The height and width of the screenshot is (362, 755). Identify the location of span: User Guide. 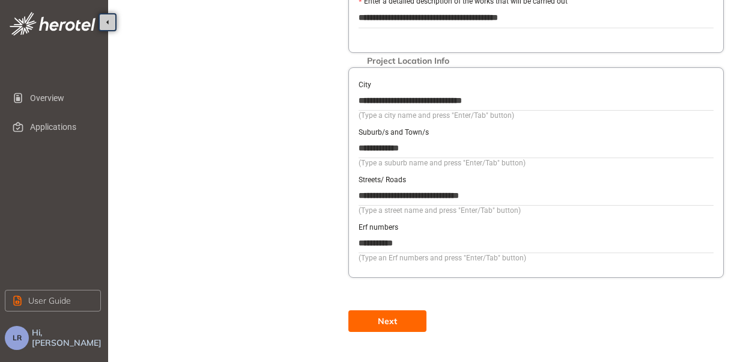
(49, 300).